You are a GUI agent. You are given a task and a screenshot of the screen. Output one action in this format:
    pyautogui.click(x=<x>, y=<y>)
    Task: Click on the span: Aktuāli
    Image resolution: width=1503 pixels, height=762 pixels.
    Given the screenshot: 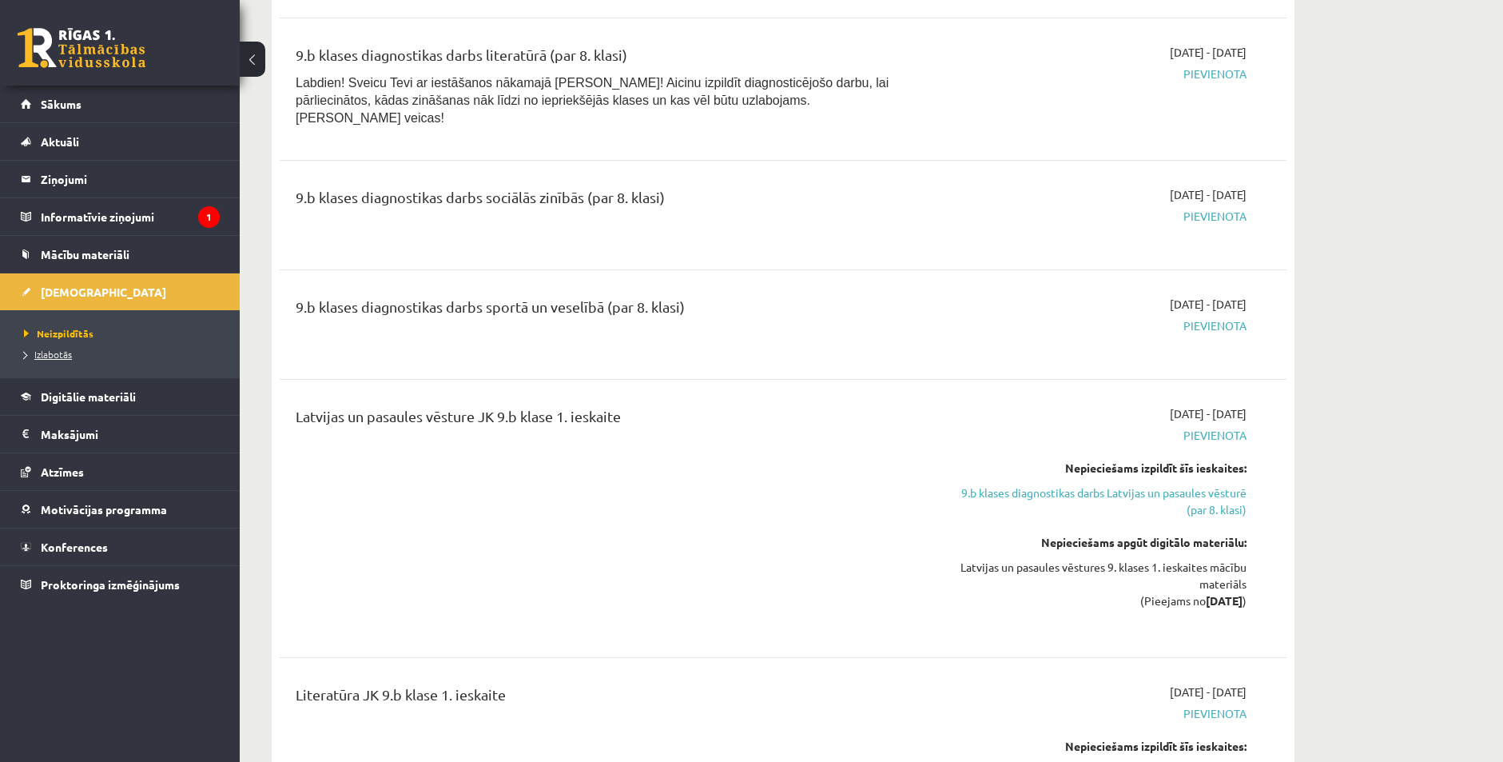 What is the action you would take?
    pyautogui.click(x=60, y=141)
    